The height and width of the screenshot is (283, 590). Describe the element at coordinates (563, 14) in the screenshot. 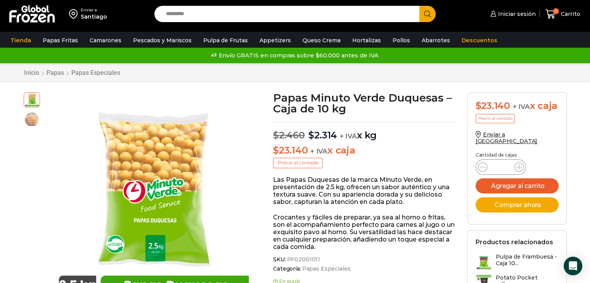

I see `a: 0 Carrito` at that location.